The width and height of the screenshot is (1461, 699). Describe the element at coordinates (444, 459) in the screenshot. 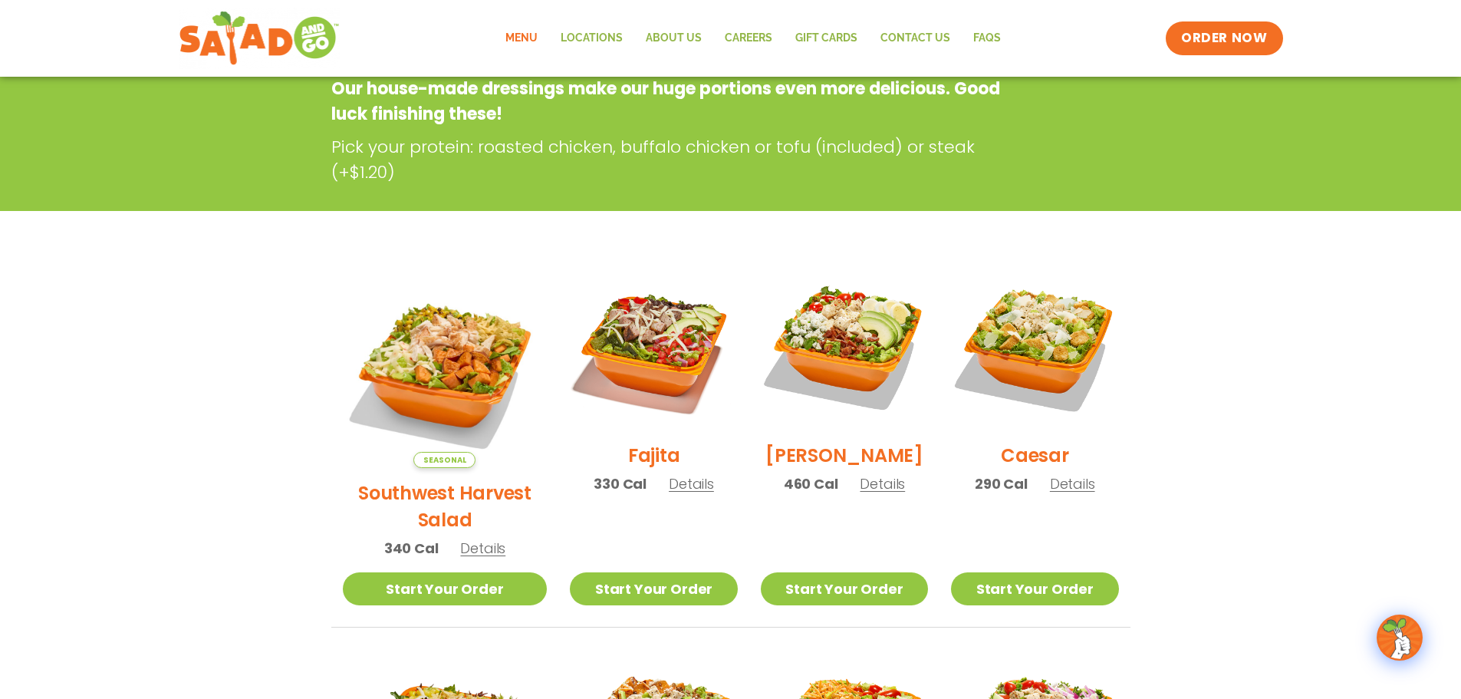

I see `span: Seasonal` at that location.